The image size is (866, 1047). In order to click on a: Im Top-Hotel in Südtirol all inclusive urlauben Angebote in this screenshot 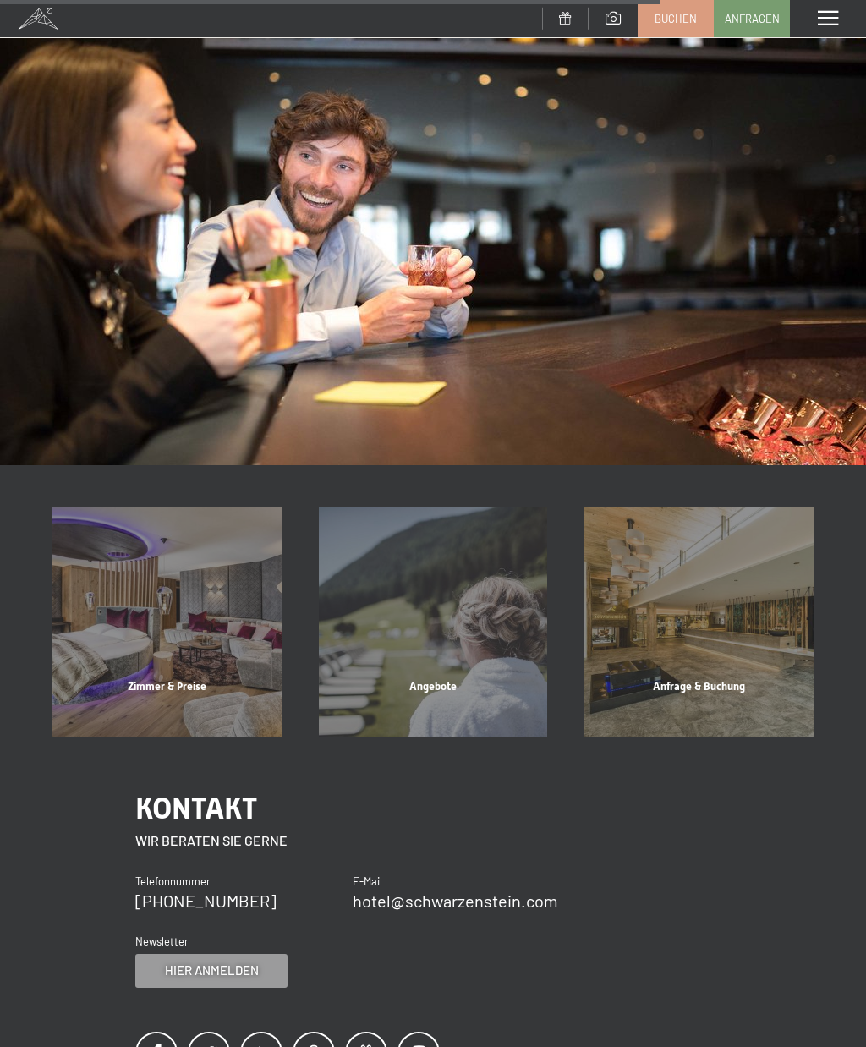, I will do `click(433, 622)`.